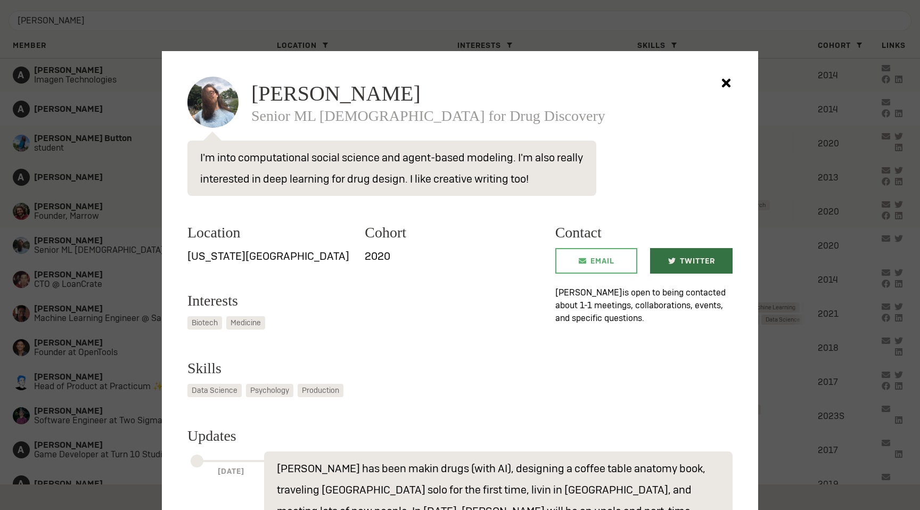  Describe the element at coordinates (245, 323) in the screenshot. I see `span: Medicine` at that location.